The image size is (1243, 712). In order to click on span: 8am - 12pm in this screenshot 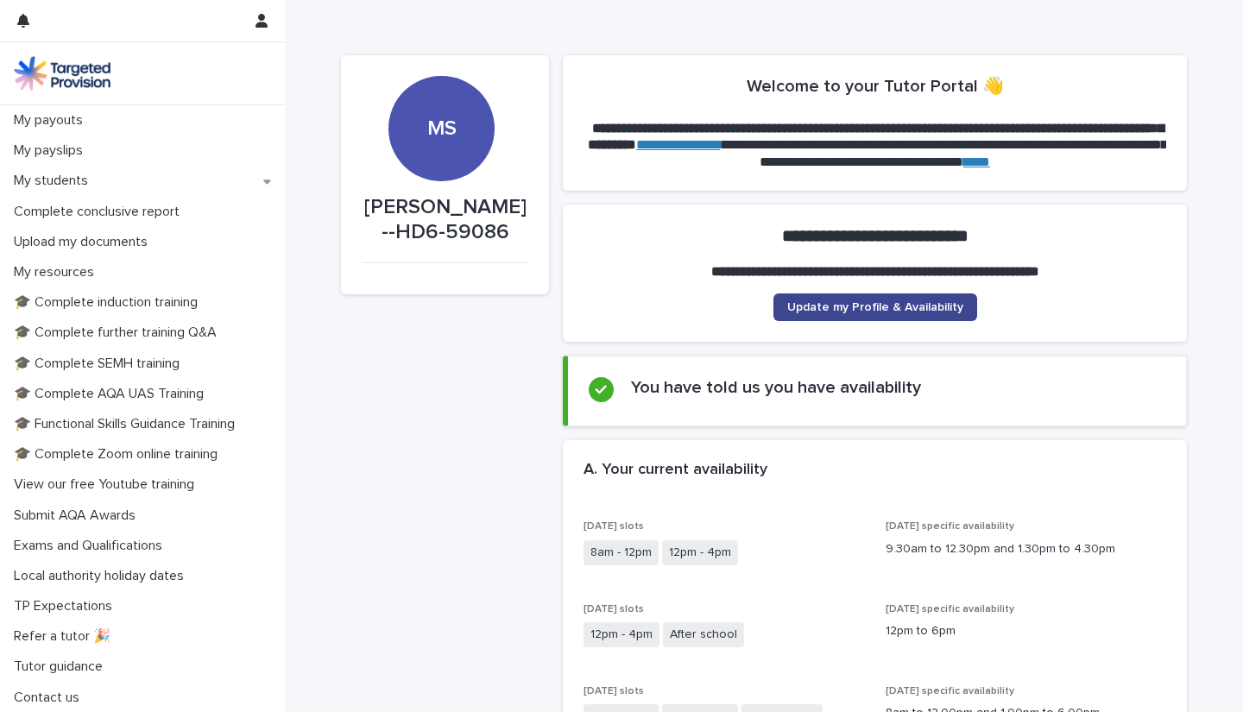, I will do `click(620, 552)`.